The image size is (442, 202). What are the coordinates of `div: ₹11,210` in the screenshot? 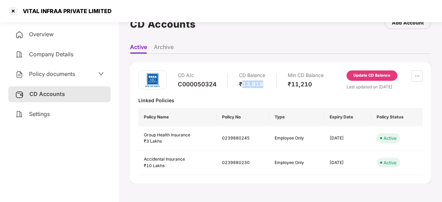 It's located at (305, 84).